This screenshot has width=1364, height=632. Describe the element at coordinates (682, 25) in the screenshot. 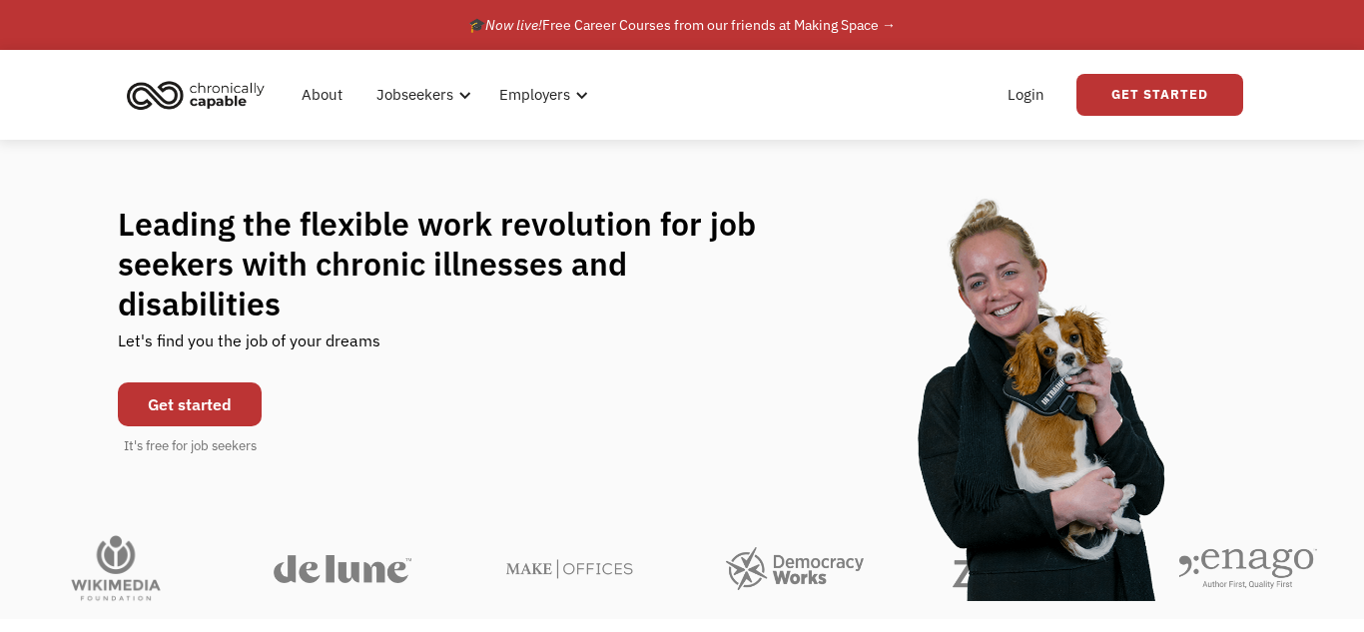

I see `div: 🎓 Free Career Courses from our friends at Making Space →` at that location.